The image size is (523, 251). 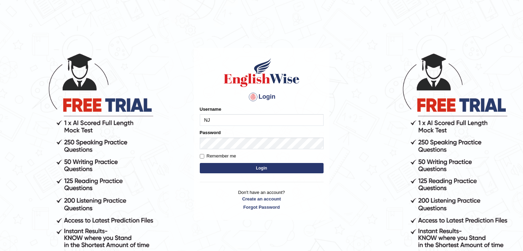 I want to click on label: Password, so click(x=210, y=132).